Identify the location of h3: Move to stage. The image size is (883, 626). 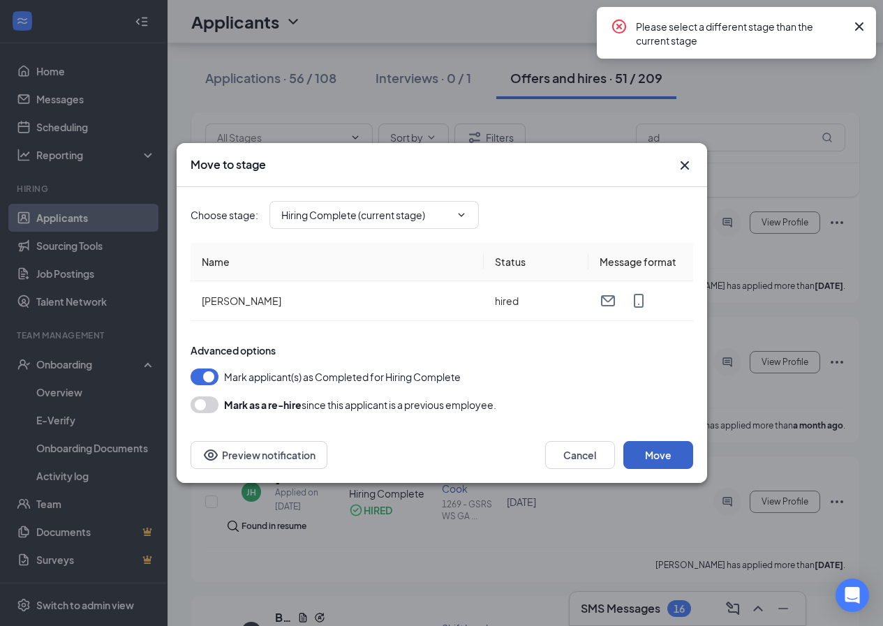
(228, 165).